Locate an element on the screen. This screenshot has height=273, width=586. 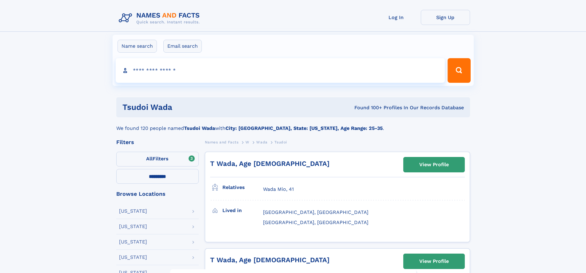
a: Wada is located at coordinates (262, 142).